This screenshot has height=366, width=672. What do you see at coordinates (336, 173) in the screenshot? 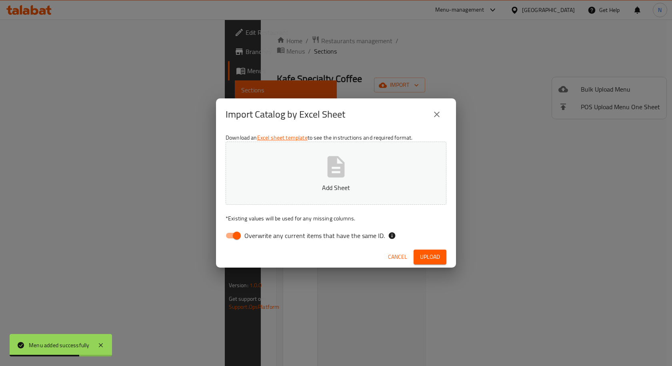
I see `button: Add Sheet` at bounding box center [336, 173].